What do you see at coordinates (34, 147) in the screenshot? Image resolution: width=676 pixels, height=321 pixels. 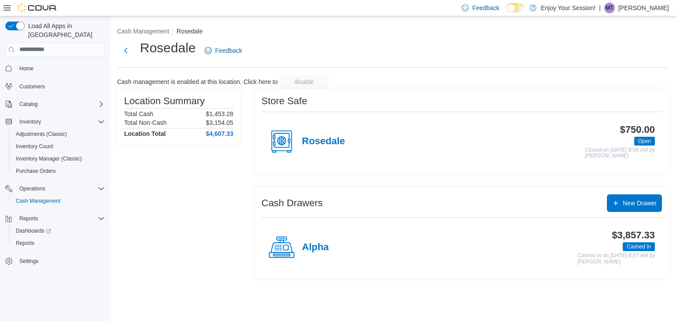 I see `a: Inventory Count` at bounding box center [34, 147].